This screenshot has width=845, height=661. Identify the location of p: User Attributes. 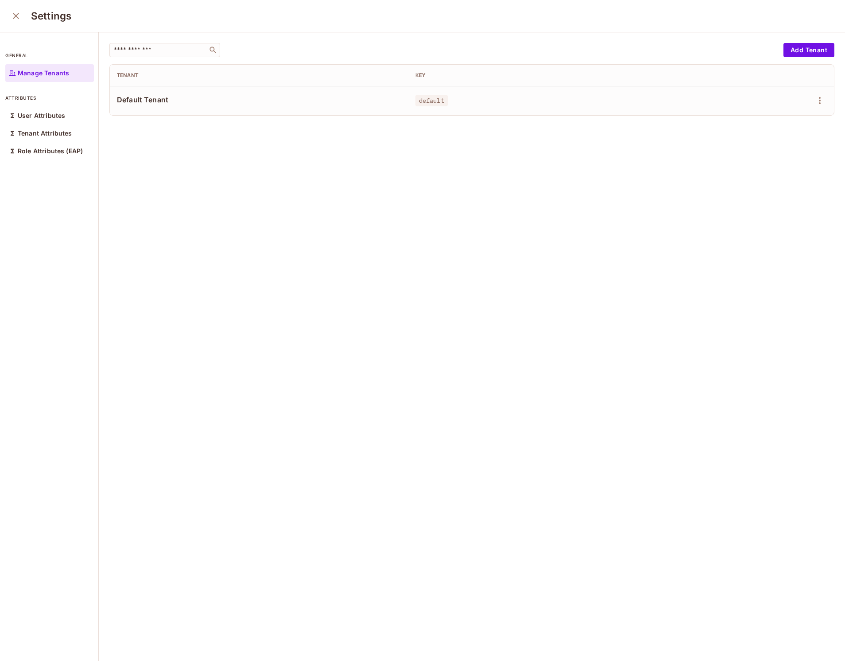
(41, 116).